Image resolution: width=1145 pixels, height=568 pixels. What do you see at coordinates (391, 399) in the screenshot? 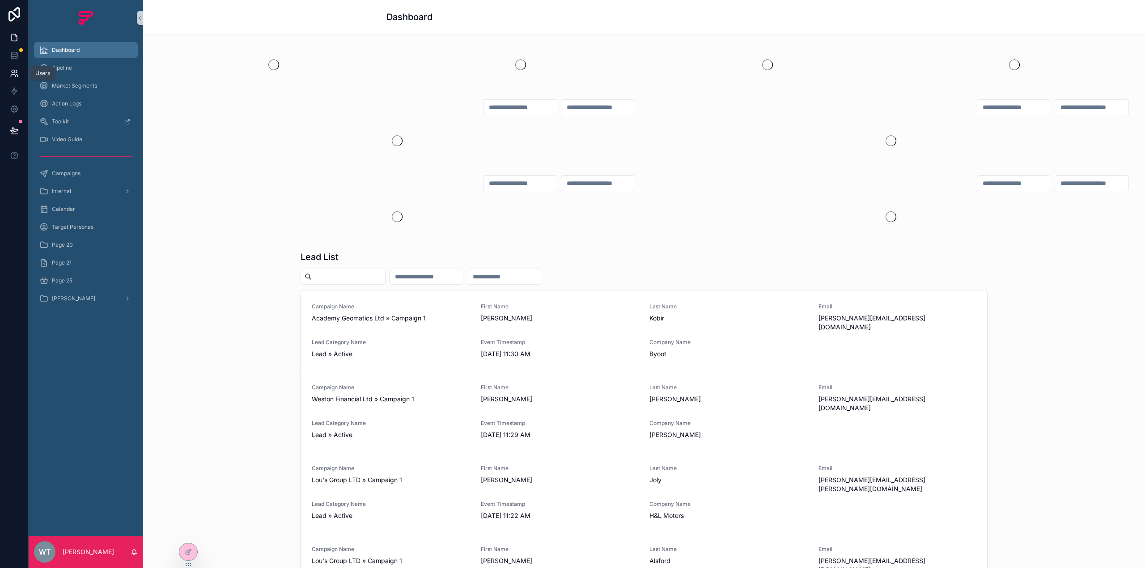
I see `span: Weston Financial Ltd » Campaign 1` at bounding box center [391, 399].